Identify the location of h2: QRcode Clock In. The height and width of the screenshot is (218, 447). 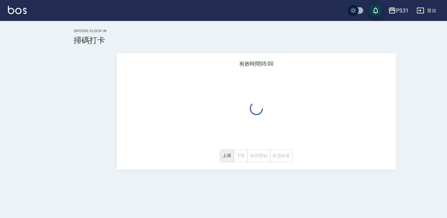
(256, 31).